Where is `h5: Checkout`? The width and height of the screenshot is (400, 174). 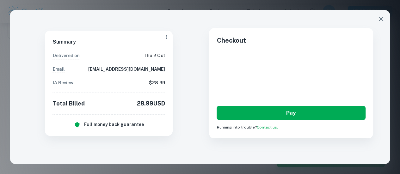
h5: Checkout is located at coordinates (291, 40).